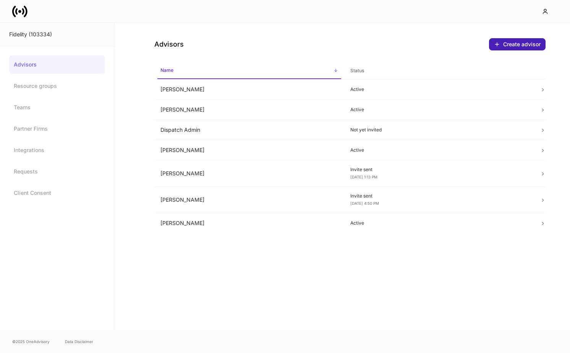 This screenshot has width=570, height=353. I want to click on h4: Advisors, so click(169, 44).